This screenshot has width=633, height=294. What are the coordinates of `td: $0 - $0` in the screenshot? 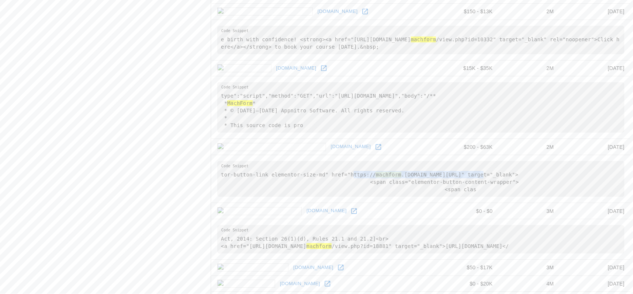 It's located at (466, 211).